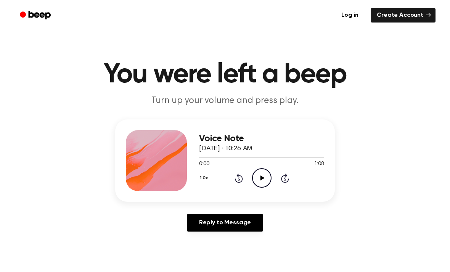  I want to click on span: 1:08, so click(319, 164).